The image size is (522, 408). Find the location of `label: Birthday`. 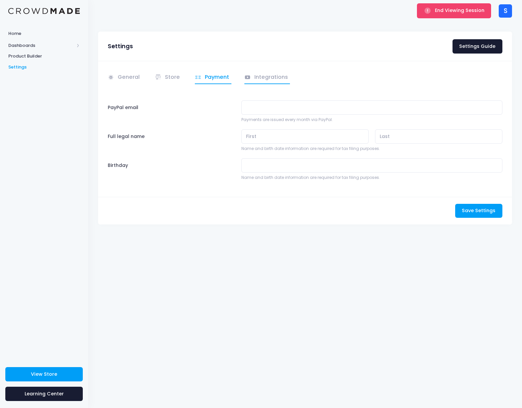

label: Birthday is located at coordinates (171, 169).